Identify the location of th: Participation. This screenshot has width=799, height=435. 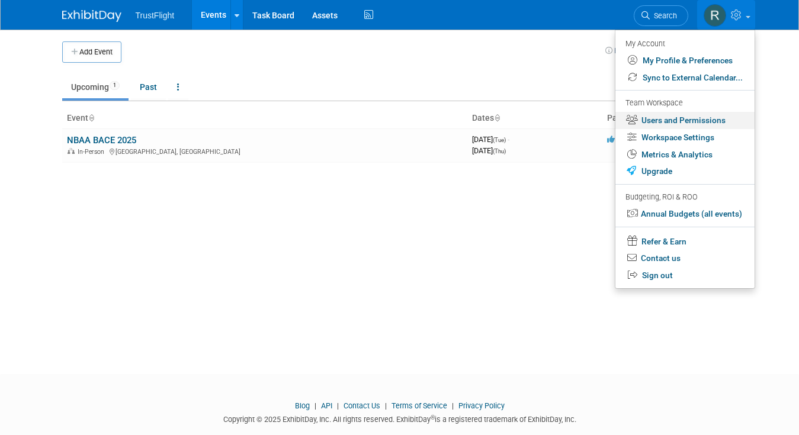
(670, 118).